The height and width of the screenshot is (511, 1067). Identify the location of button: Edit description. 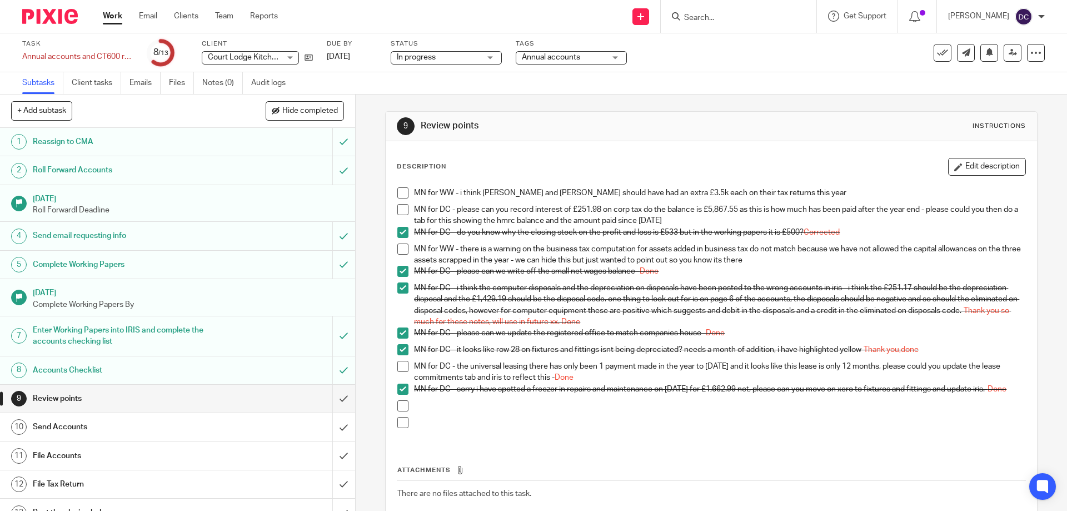
(987, 167).